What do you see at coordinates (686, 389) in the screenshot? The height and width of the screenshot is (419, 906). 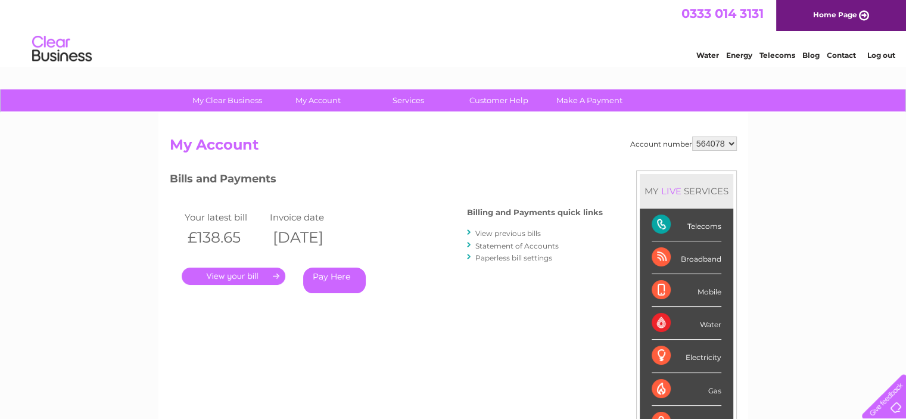 I see `div: Gas` at bounding box center [686, 389].